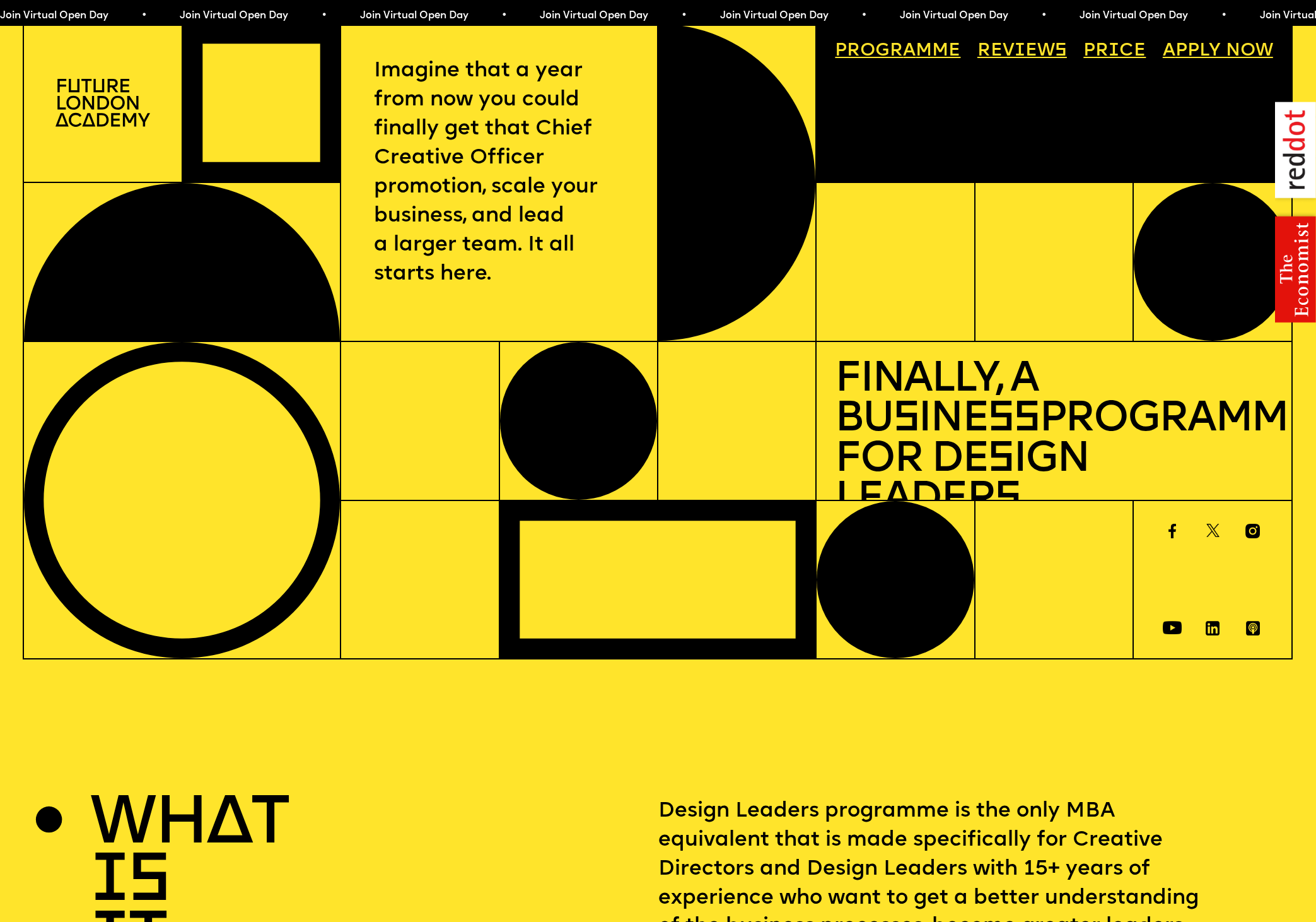  What do you see at coordinates (1022, 52) in the screenshot?
I see `a: Reviews` at bounding box center [1022, 52].